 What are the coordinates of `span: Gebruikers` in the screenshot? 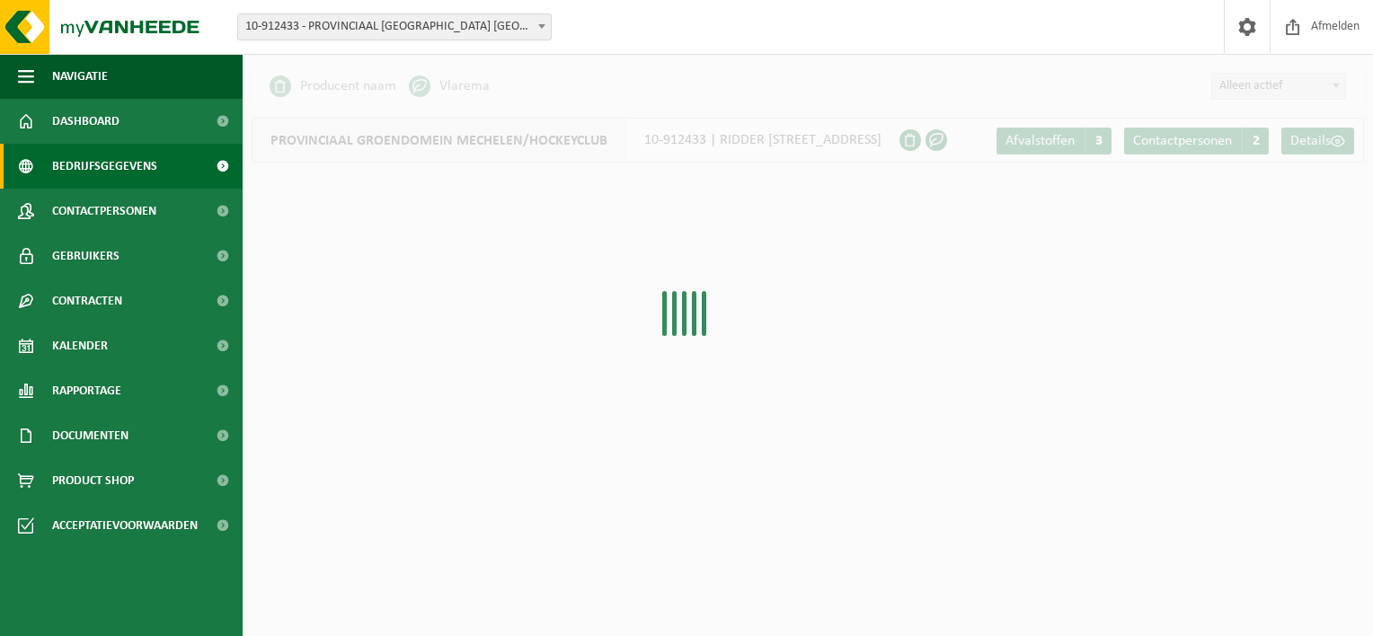 It's located at (85, 256).